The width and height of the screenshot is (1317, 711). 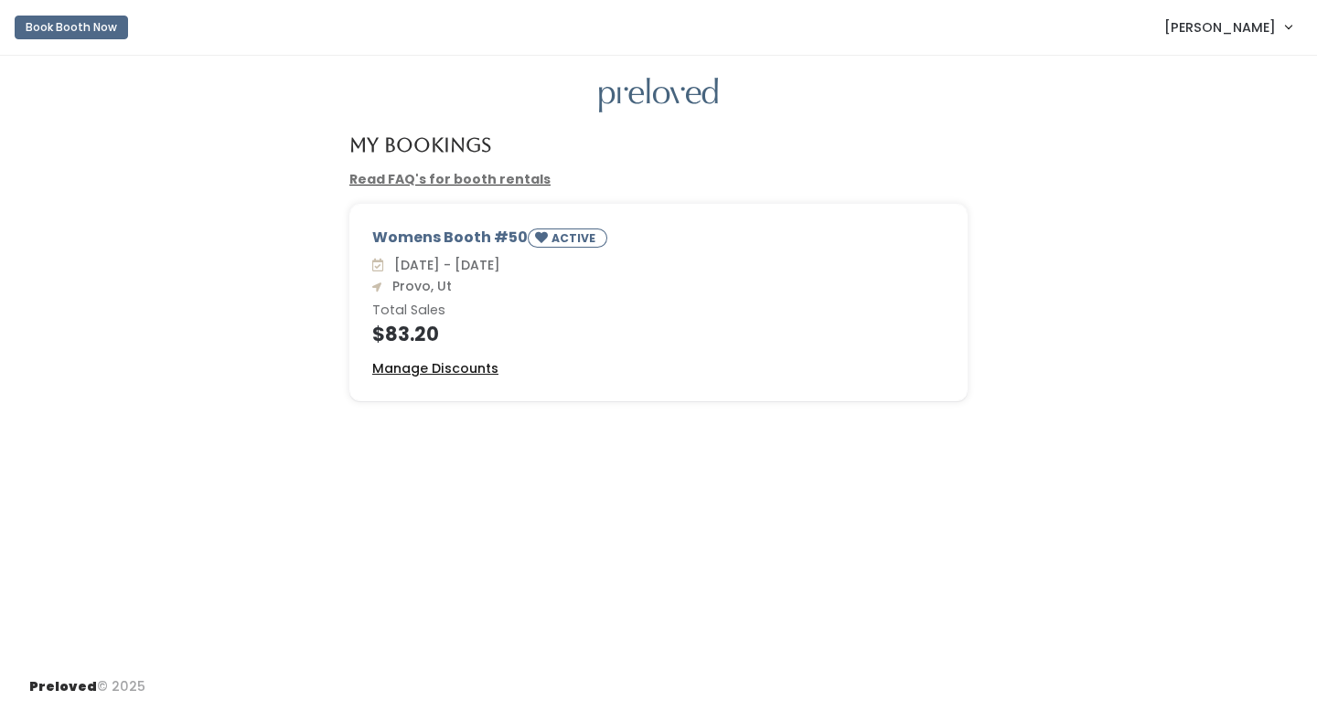 I want to click on a: Book Booth Now, so click(x=71, y=27).